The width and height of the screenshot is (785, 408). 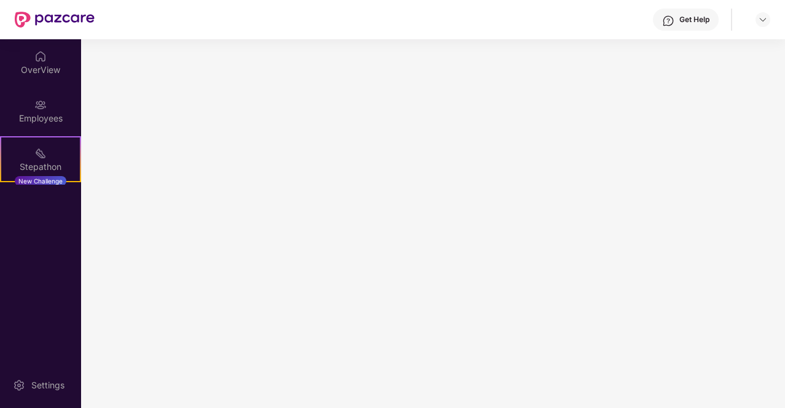 I want to click on div: New Challenge, so click(x=41, y=181).